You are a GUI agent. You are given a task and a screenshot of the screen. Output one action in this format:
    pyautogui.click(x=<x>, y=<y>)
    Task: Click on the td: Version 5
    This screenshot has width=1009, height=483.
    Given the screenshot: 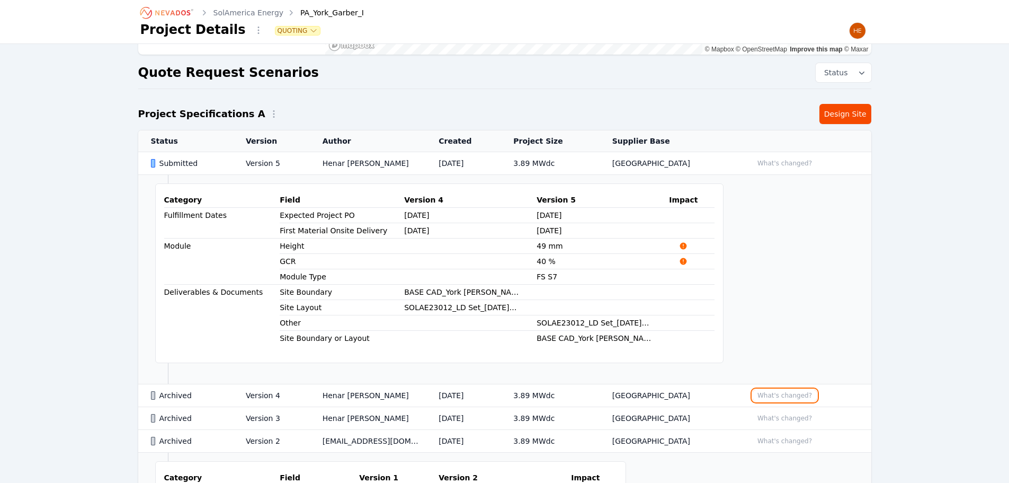 What is the action you would take?
    pyautogui.click(x=271, y=163)
    